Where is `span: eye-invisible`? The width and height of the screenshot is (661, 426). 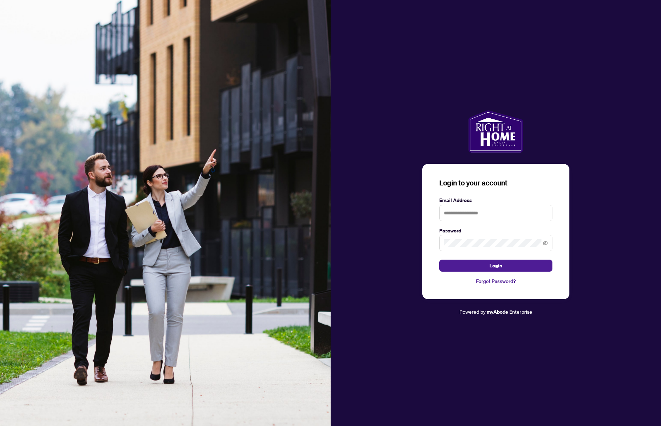 span: eye-invisible is located at coordinates (545, 243).